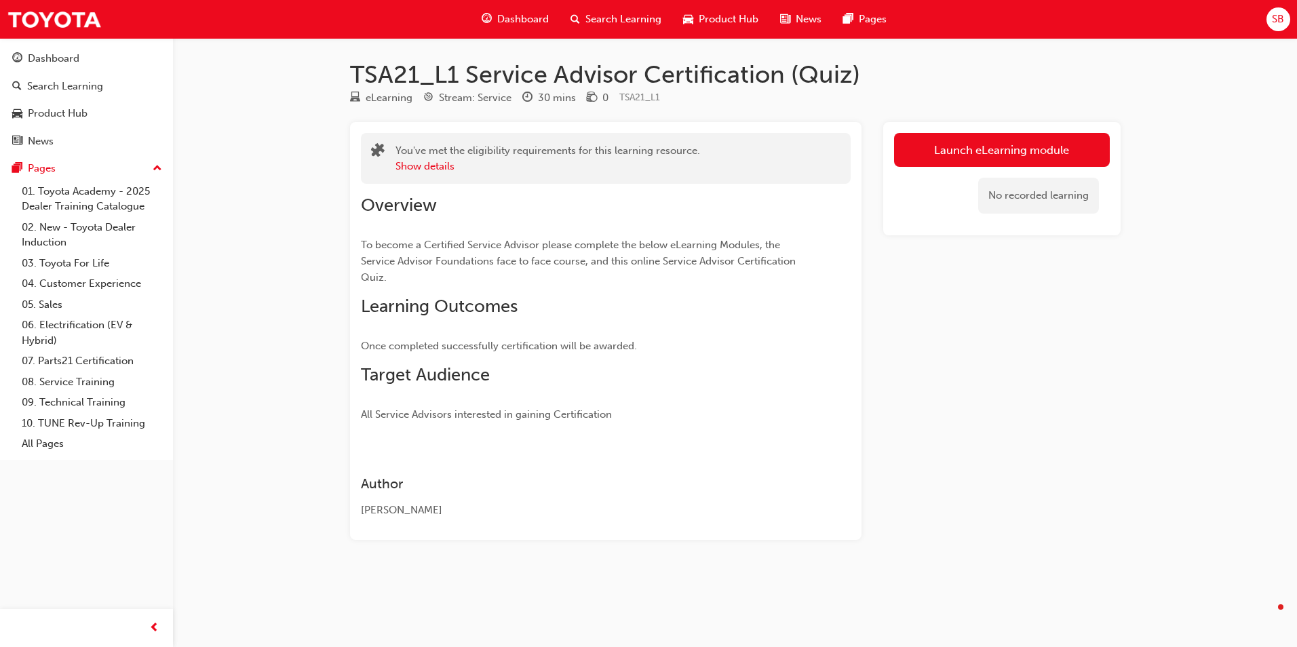 The image size is (1297, 647). I want to click on a: Search Learning, so click(86, 86).